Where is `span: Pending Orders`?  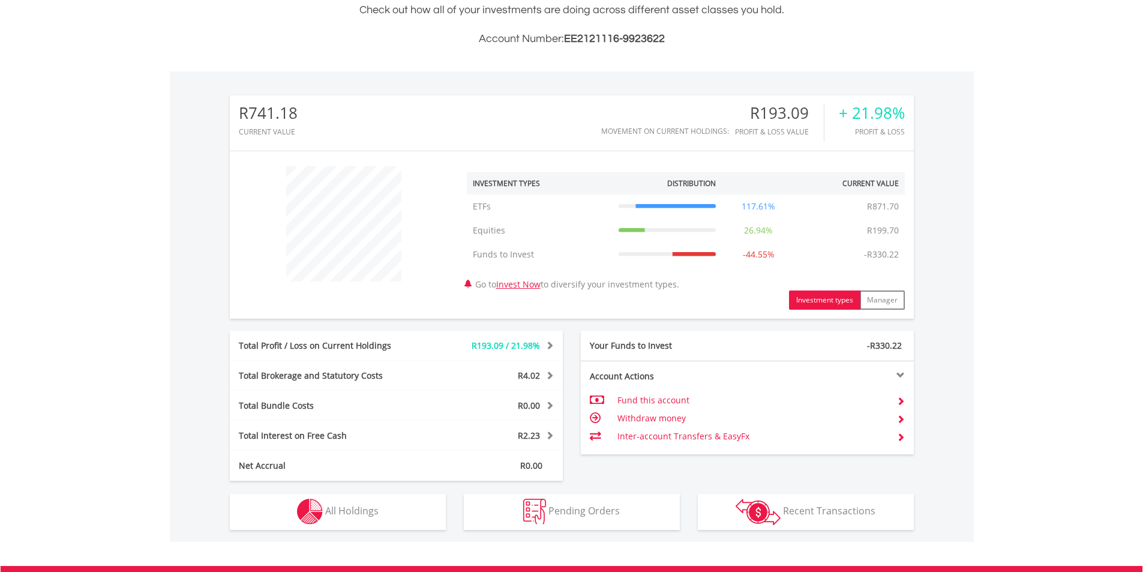 span: Pending Orders is located at coordinates (584, 511).